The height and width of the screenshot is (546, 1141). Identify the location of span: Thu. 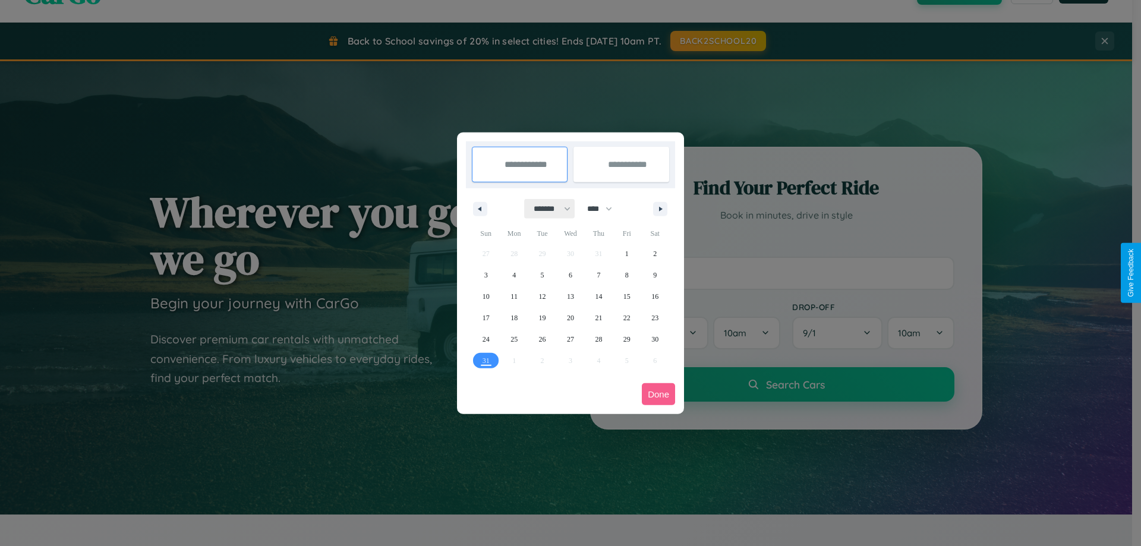
(599, 234).